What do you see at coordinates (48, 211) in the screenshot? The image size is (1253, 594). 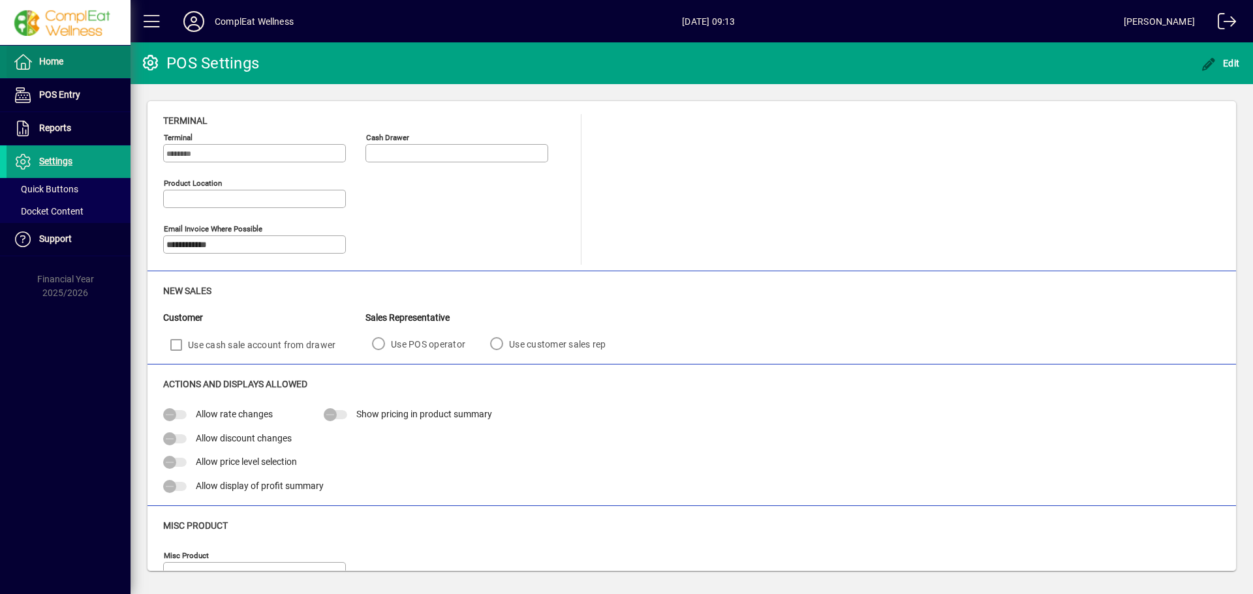 I see `span: Docket Content` at bounding box center [48, 211].